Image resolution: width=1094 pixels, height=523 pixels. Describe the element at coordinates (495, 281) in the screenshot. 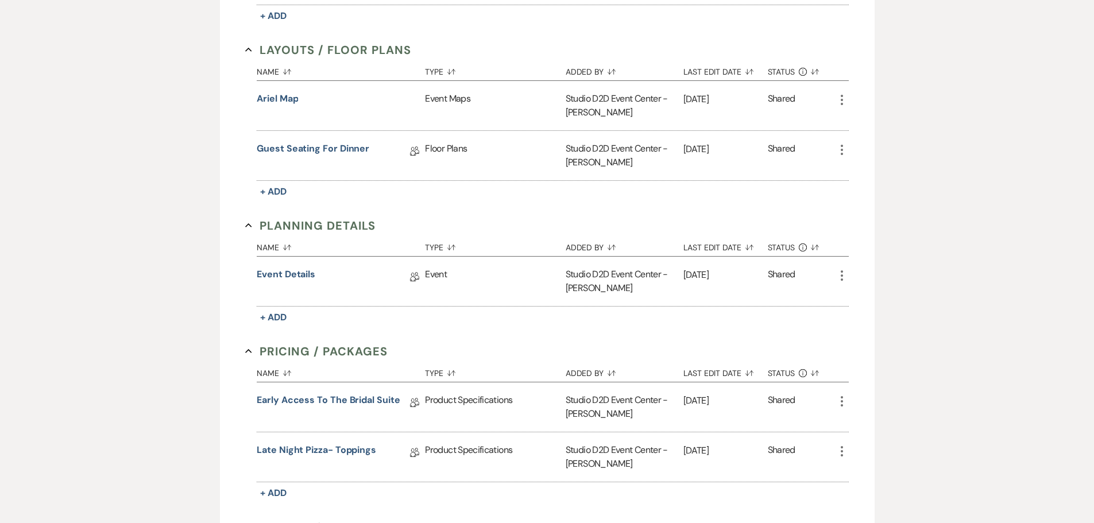

I see `div: Event` at that location.